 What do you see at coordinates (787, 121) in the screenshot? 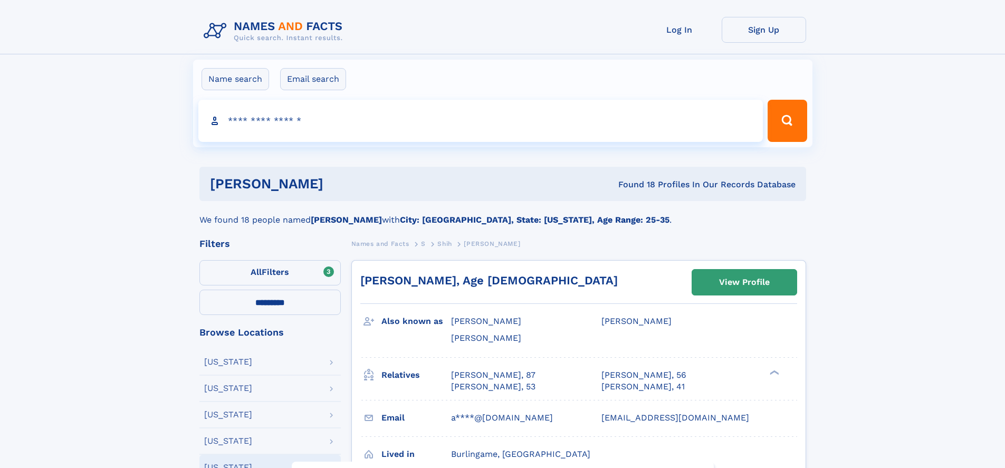
I see `button: Search Button` at bounding box center [787, 121].